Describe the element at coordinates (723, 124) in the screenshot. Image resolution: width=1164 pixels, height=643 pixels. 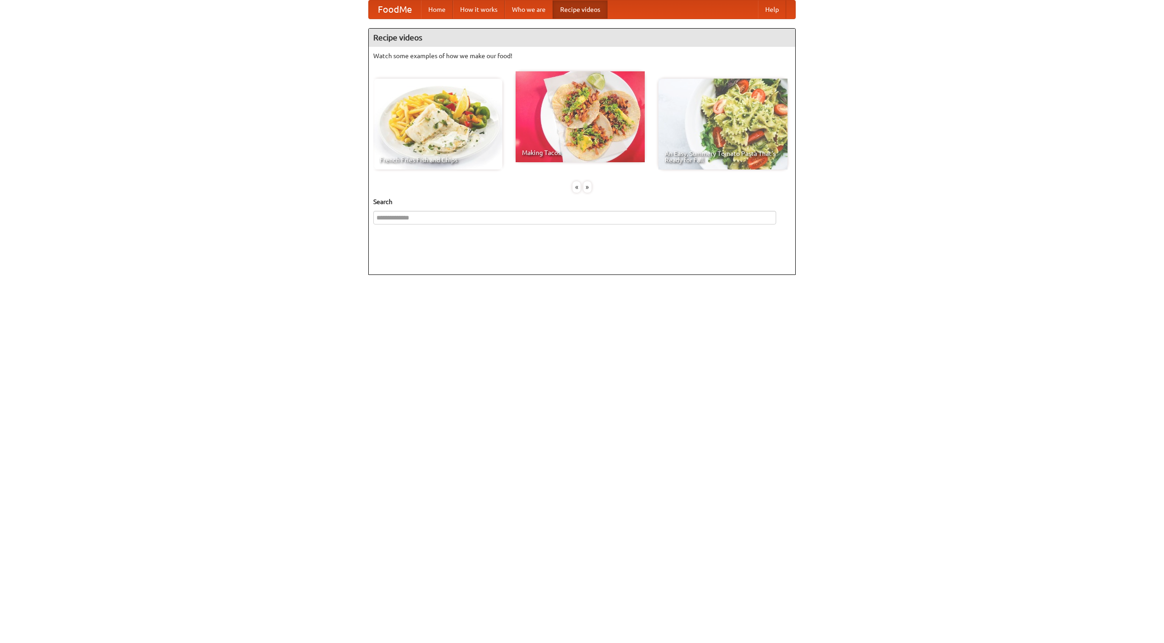
I see `a: An Easy, Summery Tomato Pasta That's Ready for Fall` at that location.